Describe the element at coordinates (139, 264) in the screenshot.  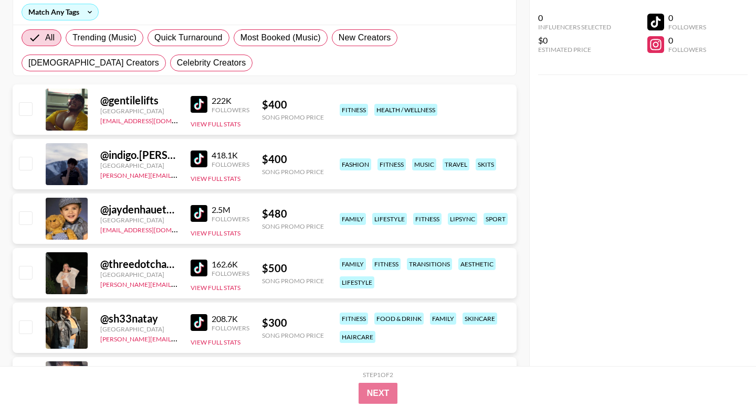
I see `div: @ threedotchanell` at that location.